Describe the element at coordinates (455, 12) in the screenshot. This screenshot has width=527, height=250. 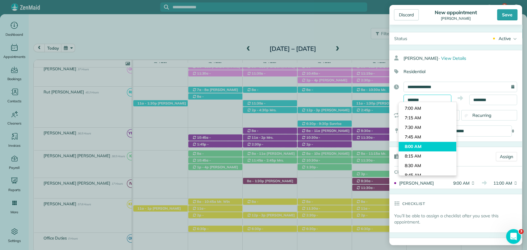
I see `div: New appointment` at that location.